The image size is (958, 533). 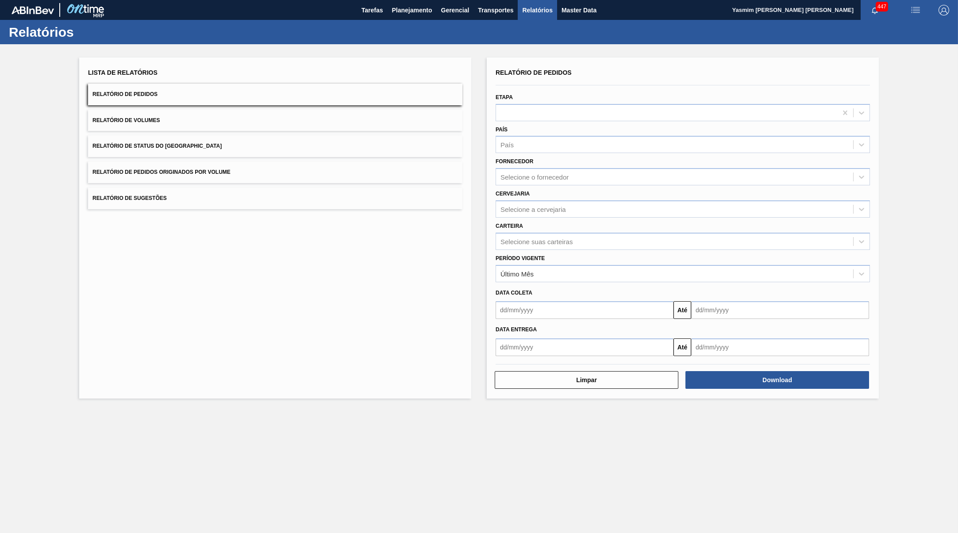 I want to click on span: Transportes, so click(x=496, y=10).